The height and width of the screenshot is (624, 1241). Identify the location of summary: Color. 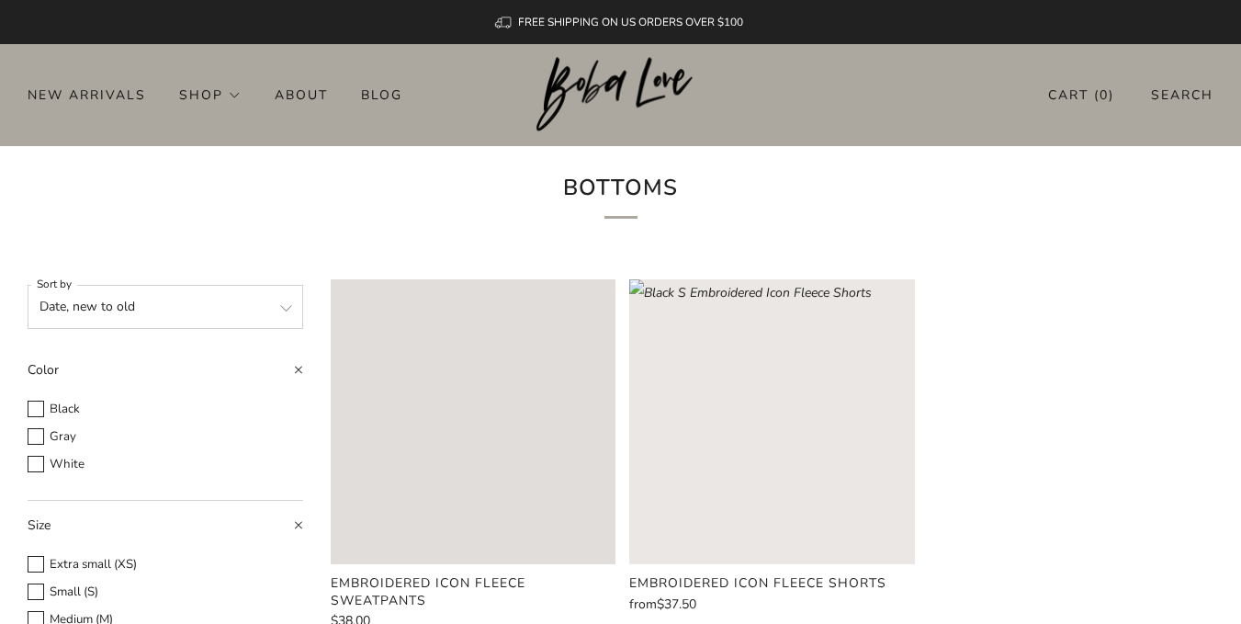
(165, 376).